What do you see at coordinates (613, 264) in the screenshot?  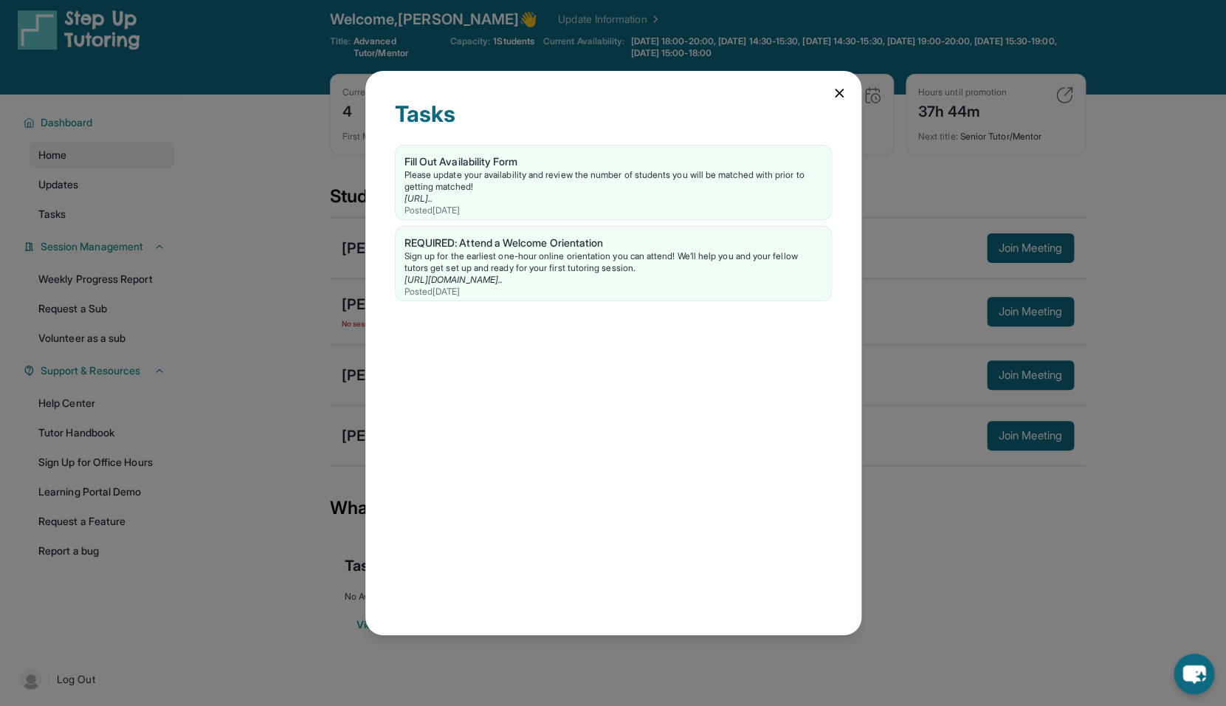 I see `a: REQUIRED: Attend a Welcome OrientationSign up for the earliest one-hour online orientation you ca...` at bounding box center [613, 264].